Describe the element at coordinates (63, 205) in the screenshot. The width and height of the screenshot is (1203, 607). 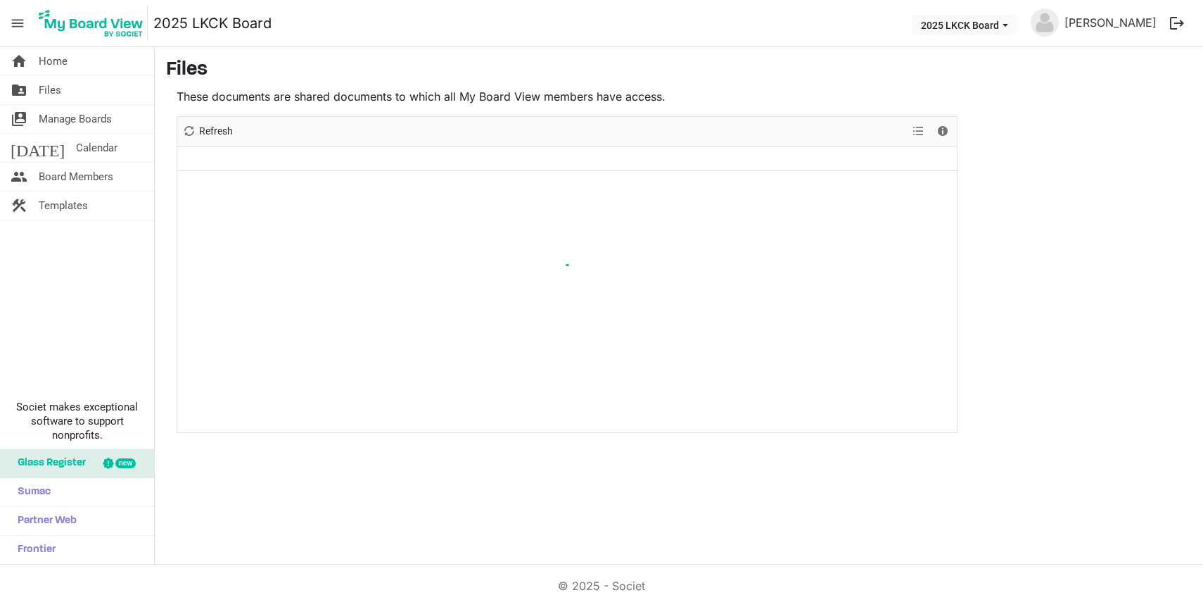
I see `span: Templates` at that location.